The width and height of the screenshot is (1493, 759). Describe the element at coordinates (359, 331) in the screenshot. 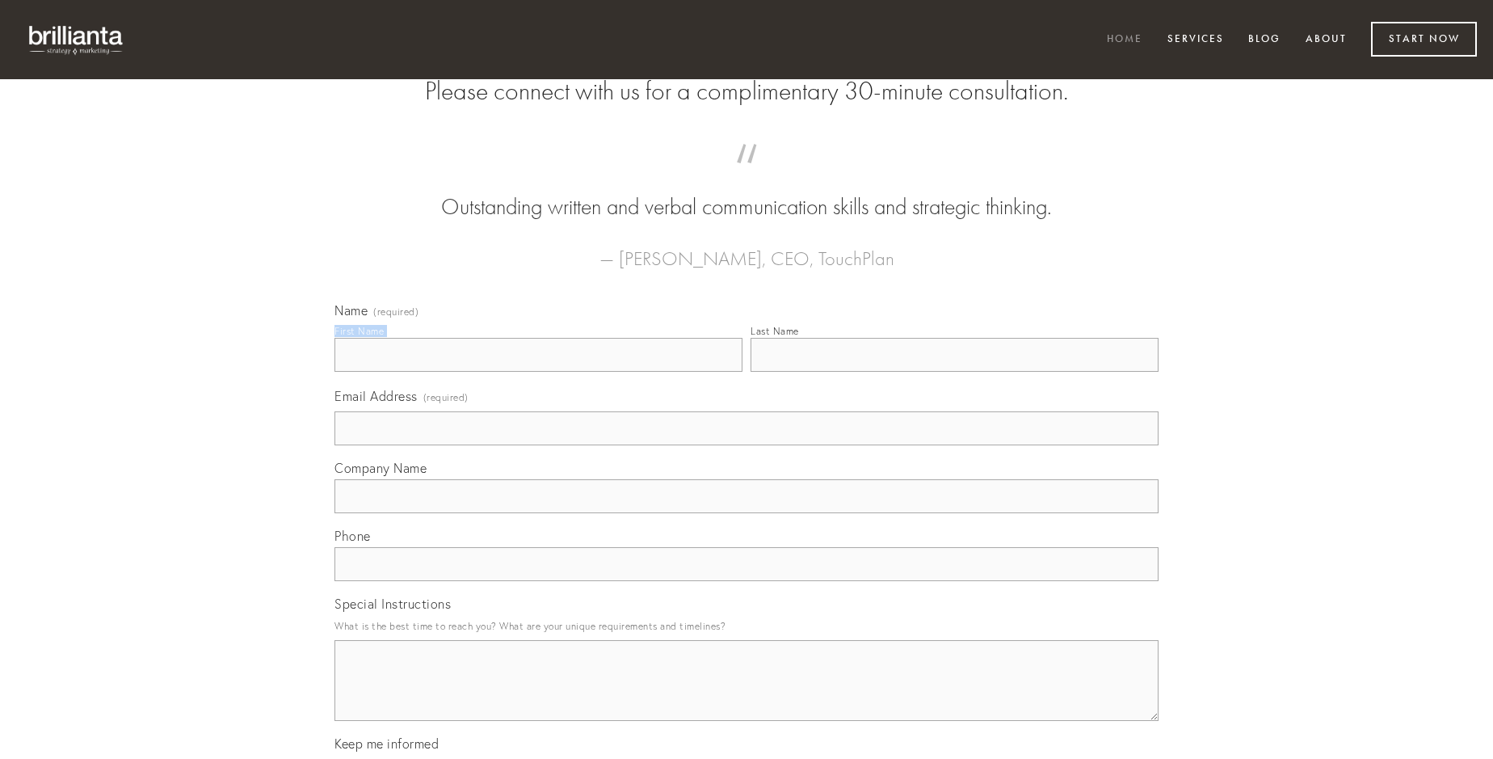

I see `div: First Name` at that location.